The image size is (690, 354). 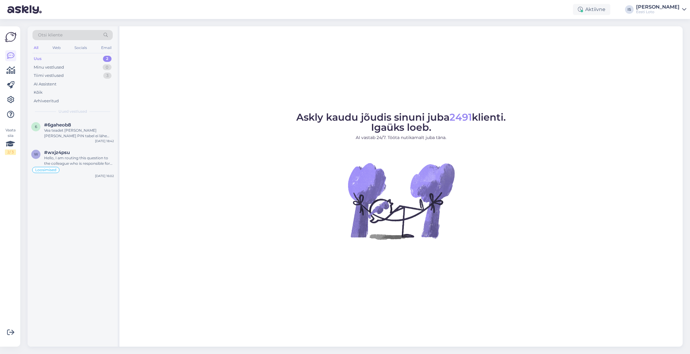 I want to click on div: AI Assistent, so click(x=45, y=84).